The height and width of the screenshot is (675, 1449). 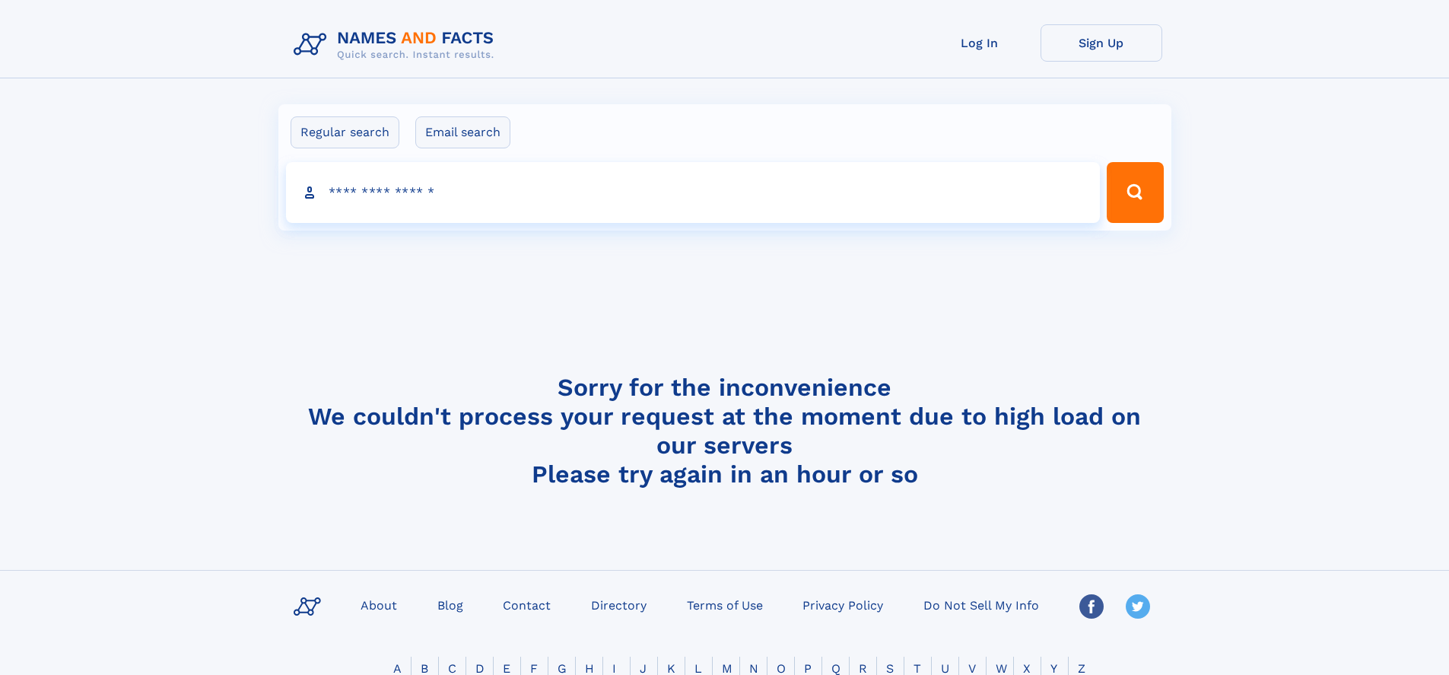 I want to click on a: About, so click(x=379, y=604).